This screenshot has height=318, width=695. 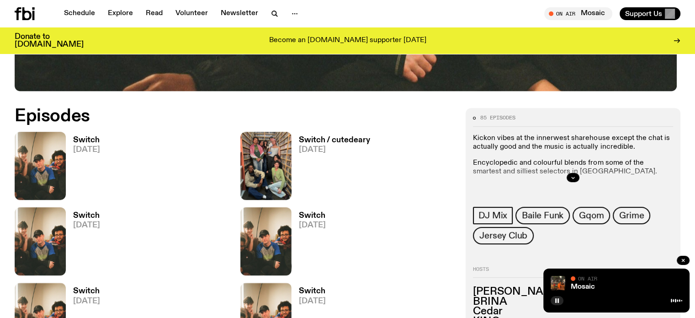 I want to click on a: Tommy and Jono Playing at a fundraiser for Palestine, so click(x=558, y=283).